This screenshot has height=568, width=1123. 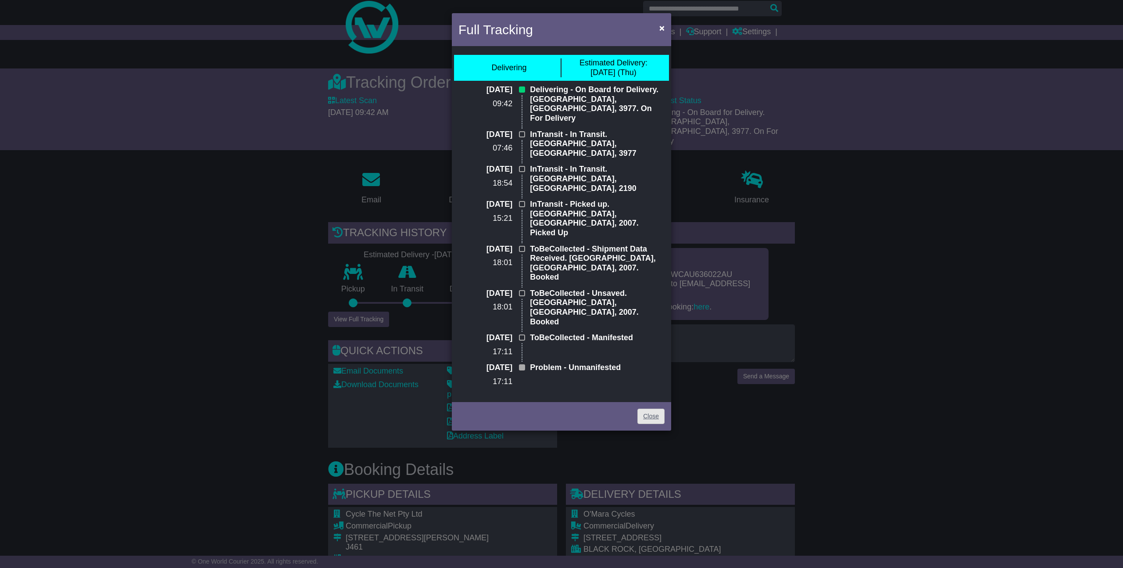 I want to click on p: 09:42, so click(x=485, y=104).